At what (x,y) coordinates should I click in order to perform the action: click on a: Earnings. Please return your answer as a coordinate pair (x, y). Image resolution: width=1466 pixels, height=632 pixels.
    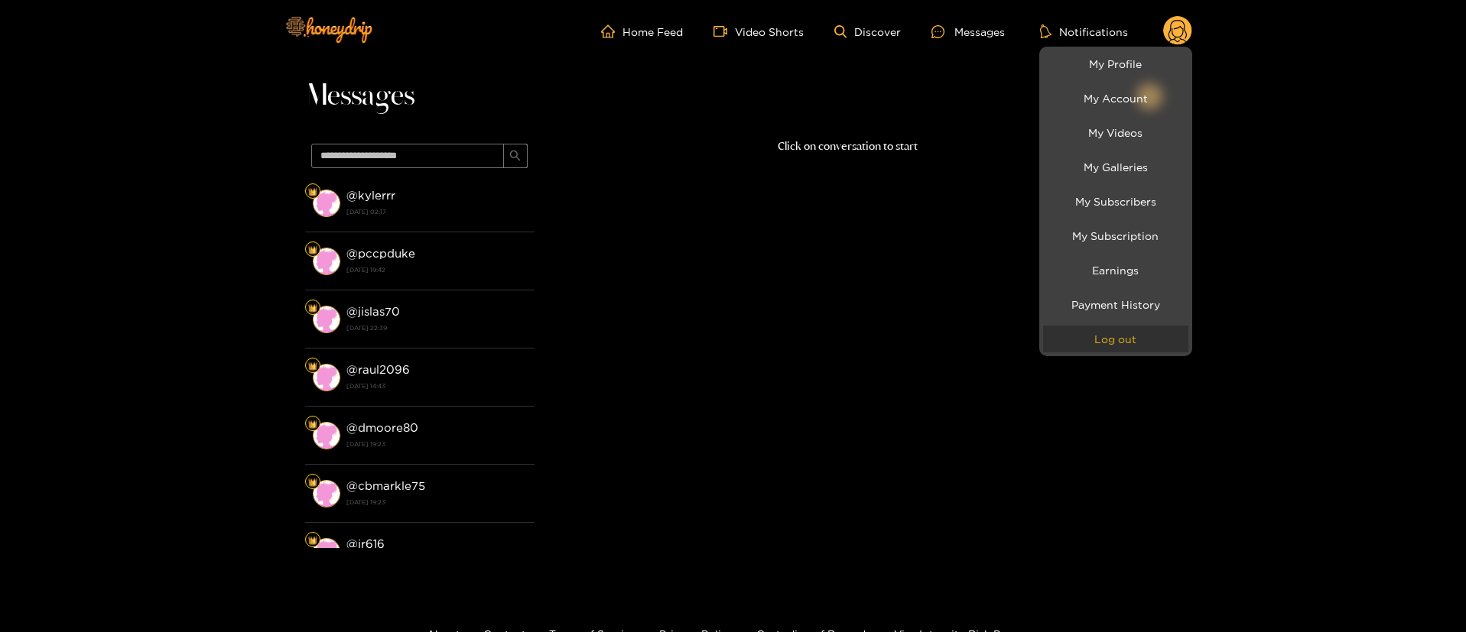
    Looking at the image, I should click on (1116, 270).